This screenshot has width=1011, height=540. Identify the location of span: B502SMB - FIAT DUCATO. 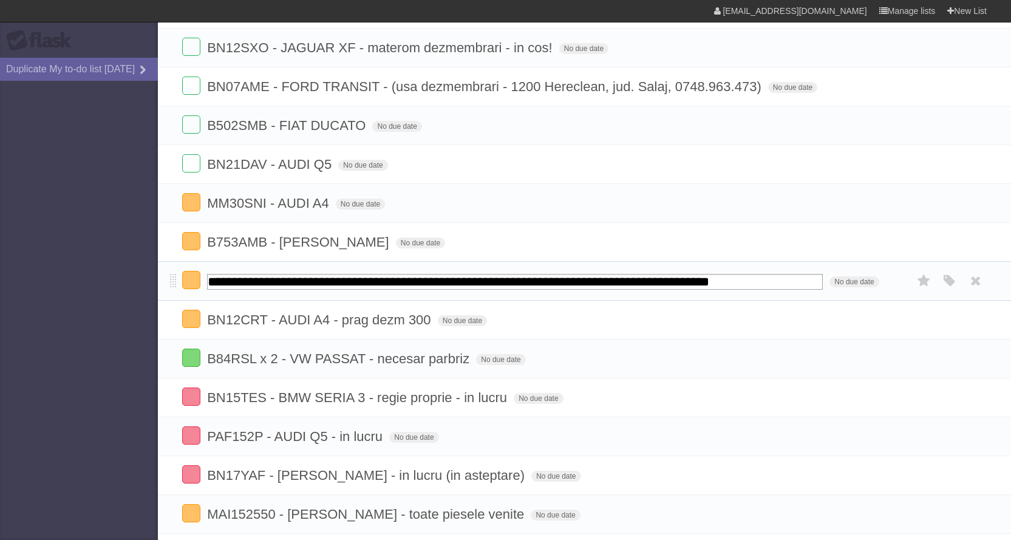
(288, 125).